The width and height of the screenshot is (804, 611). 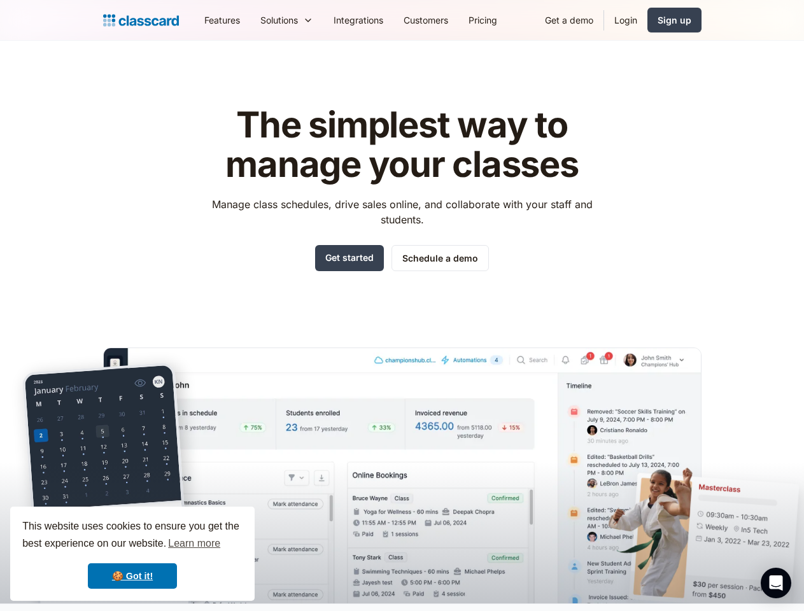 I want to click on a: learn more about cookies, so click(x=194, y=544).